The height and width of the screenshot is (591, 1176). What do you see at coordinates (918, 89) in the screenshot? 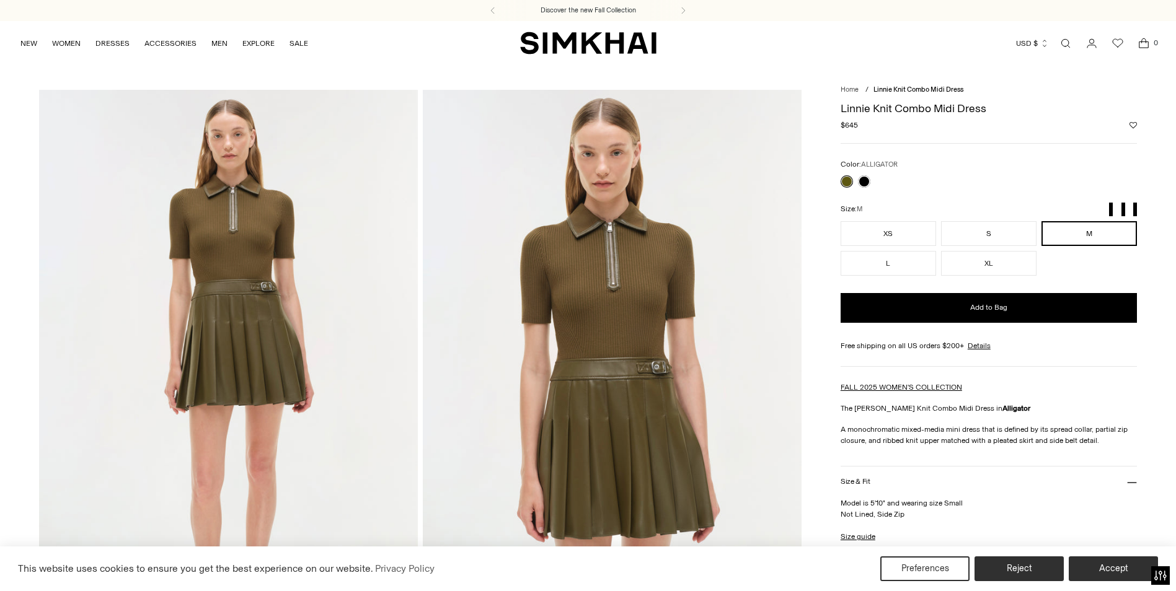
I see `span: Linnie Knit Combo Midi Dress` at bounding box center [918, 89].